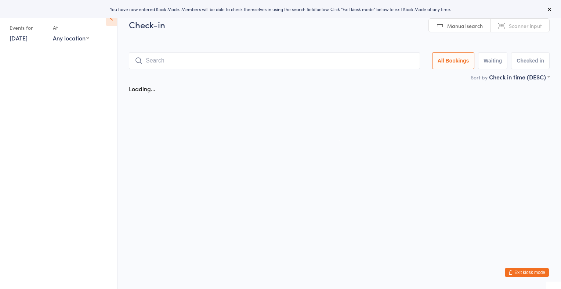  What do you see at coordinates (465, 26) in the screenshot?
I see `span: Manual search` at bounding box center [465, 26].